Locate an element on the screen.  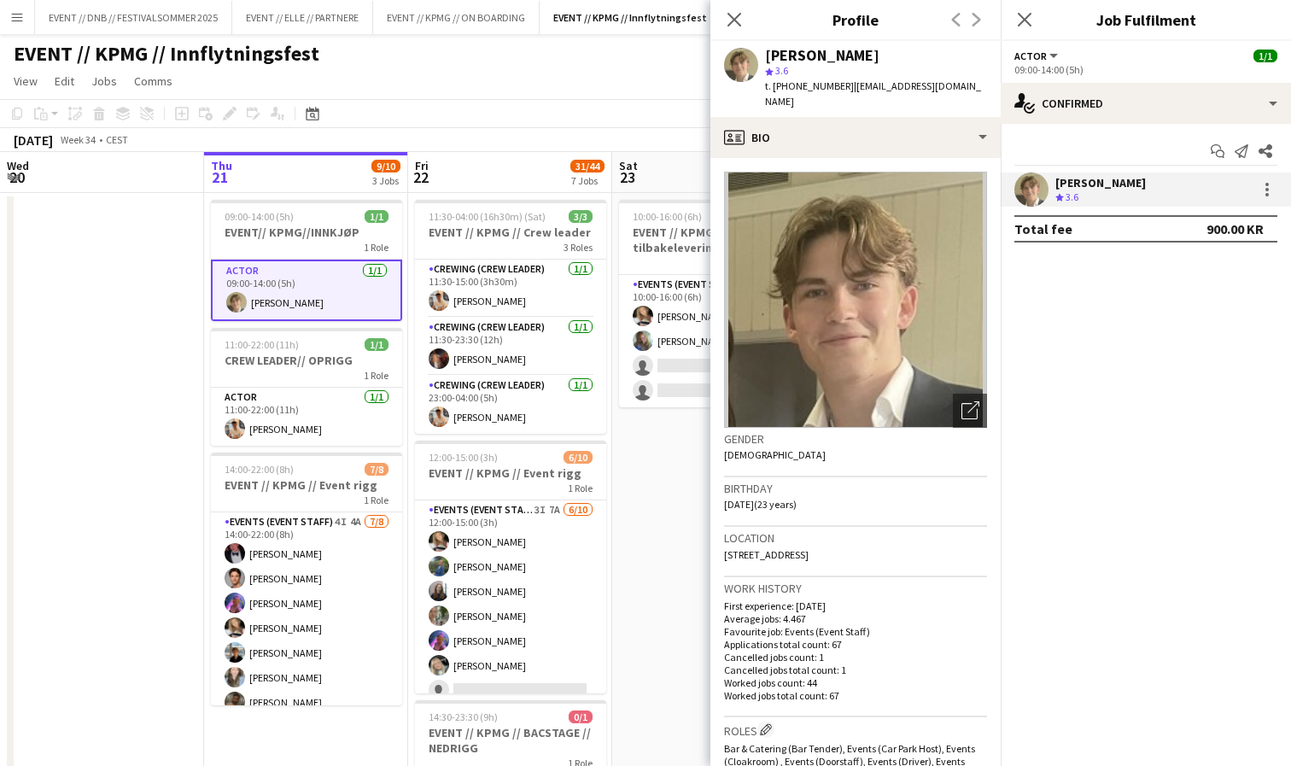
div: 12:00-15:00 (3h)6/10EVENT // KPMG // Event rigg1 RoleEvents (Event Staff)3I7A6/1012:00-15:00 (3h)... is located at coordinates (511, 567).